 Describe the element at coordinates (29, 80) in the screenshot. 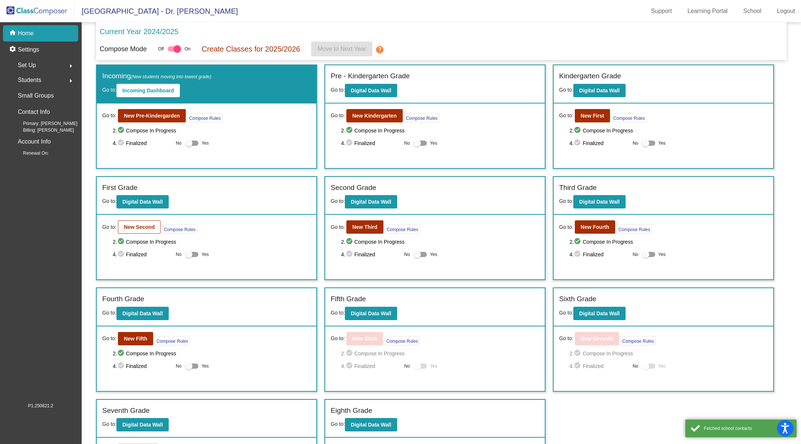

I see `span: Students` at that location.